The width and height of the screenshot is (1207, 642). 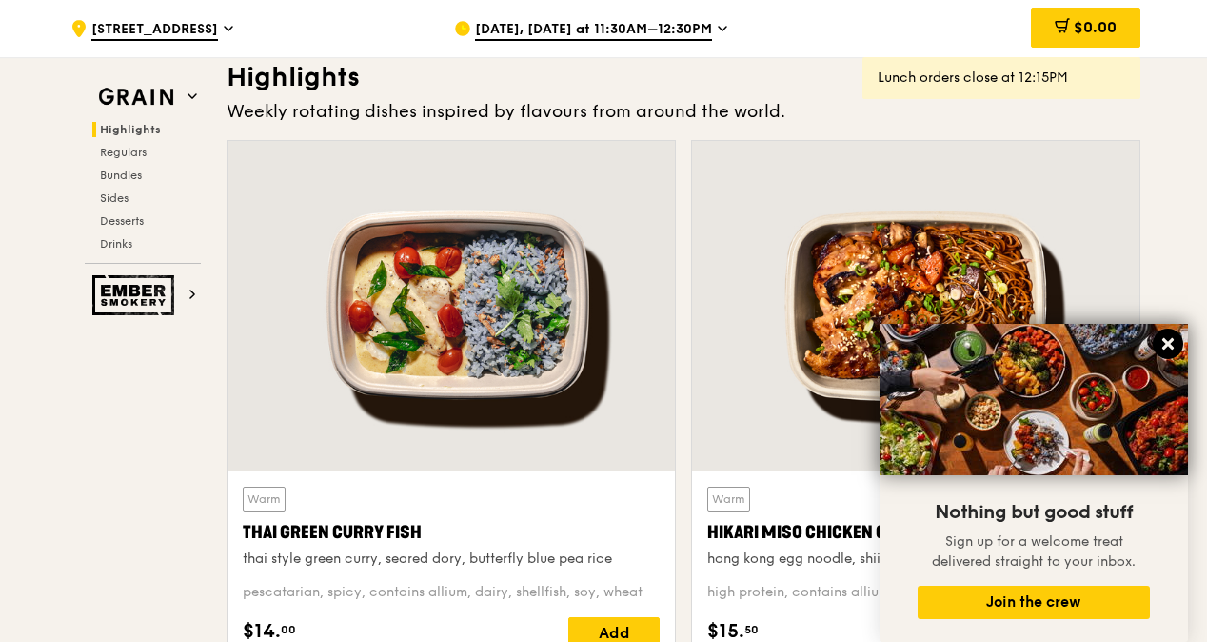 What do you see at coordinates (116, 244) in the screenshot?
I see `span: Drinks` at bounding box center [116, 244].